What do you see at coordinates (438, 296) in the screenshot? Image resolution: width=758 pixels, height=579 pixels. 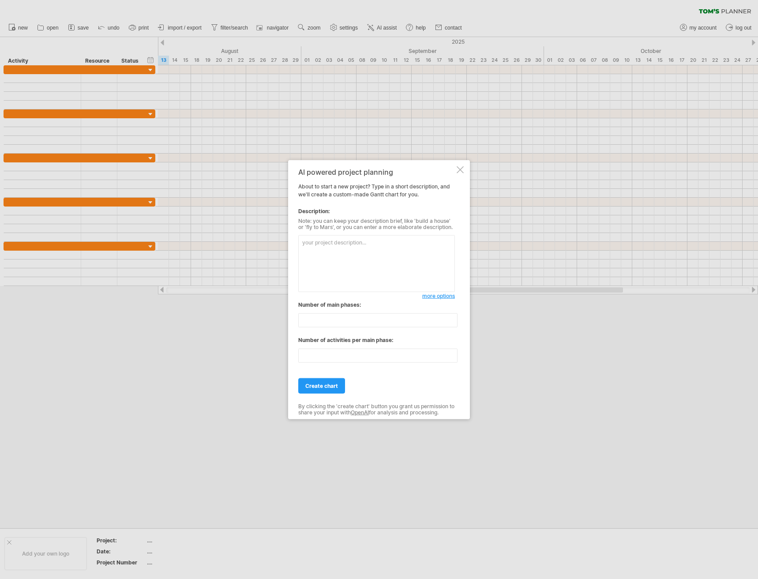 I see `a: more options` at bounding box center [438, 296].